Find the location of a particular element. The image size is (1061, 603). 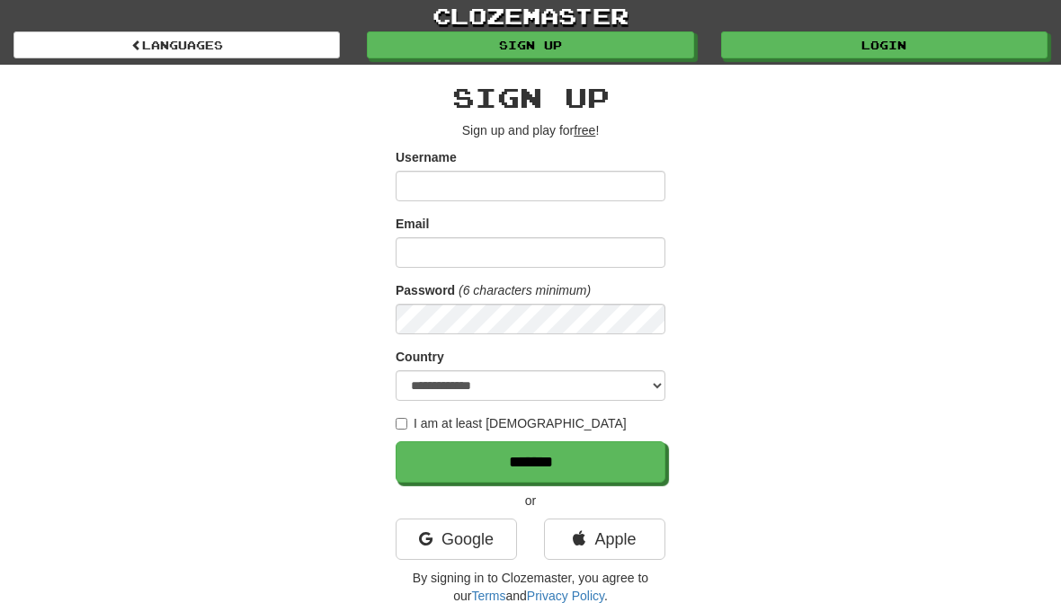

h2: Sign up is located at coordinates (530, 97).